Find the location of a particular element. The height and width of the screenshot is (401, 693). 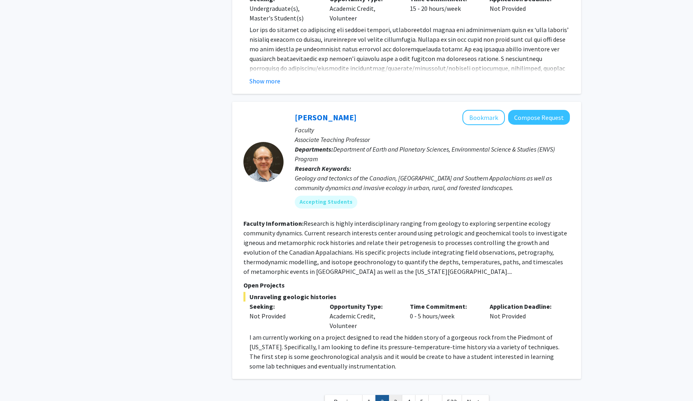

p: Application Deadline: is located at coordinates (524, 306).